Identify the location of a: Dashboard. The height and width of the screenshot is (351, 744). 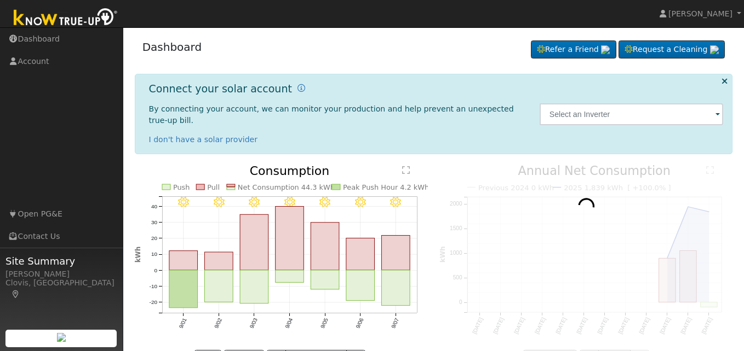
(172, 47).